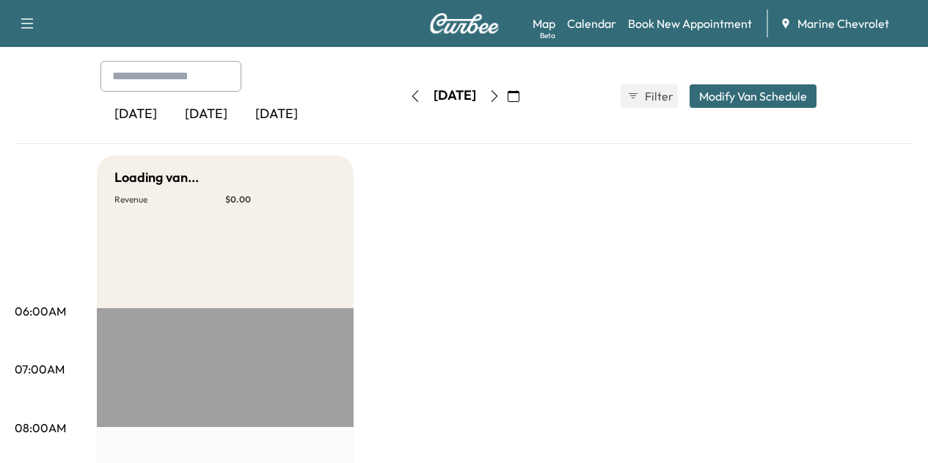  I want to click on span: Filter, so click(658, 96).